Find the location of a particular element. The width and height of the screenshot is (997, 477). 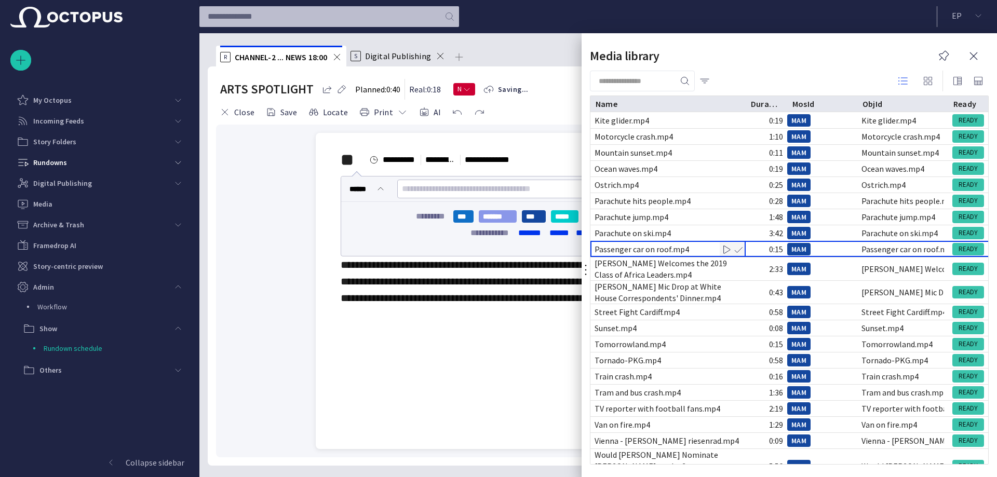

div: President Obama Welcomes the 2019 Class of Africa Leaders.mp4 is located at coordinates (903, 269).